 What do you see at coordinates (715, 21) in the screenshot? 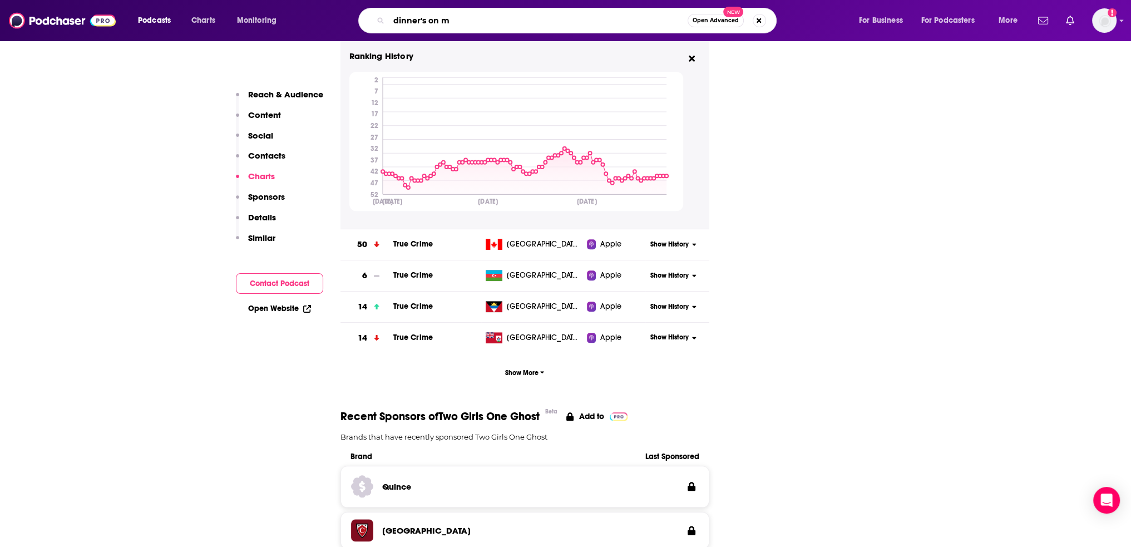
I see `button: Open AdvancedNew` at bounding box center [715, 21].